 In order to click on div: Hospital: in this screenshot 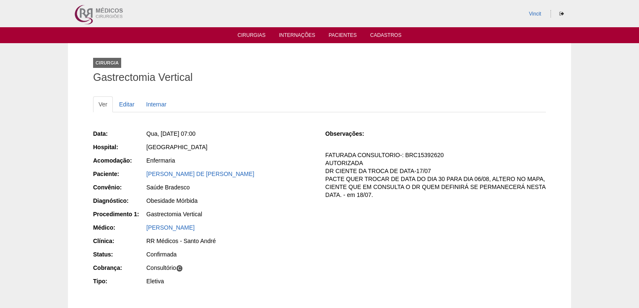, I will do `click(119, 147)`.